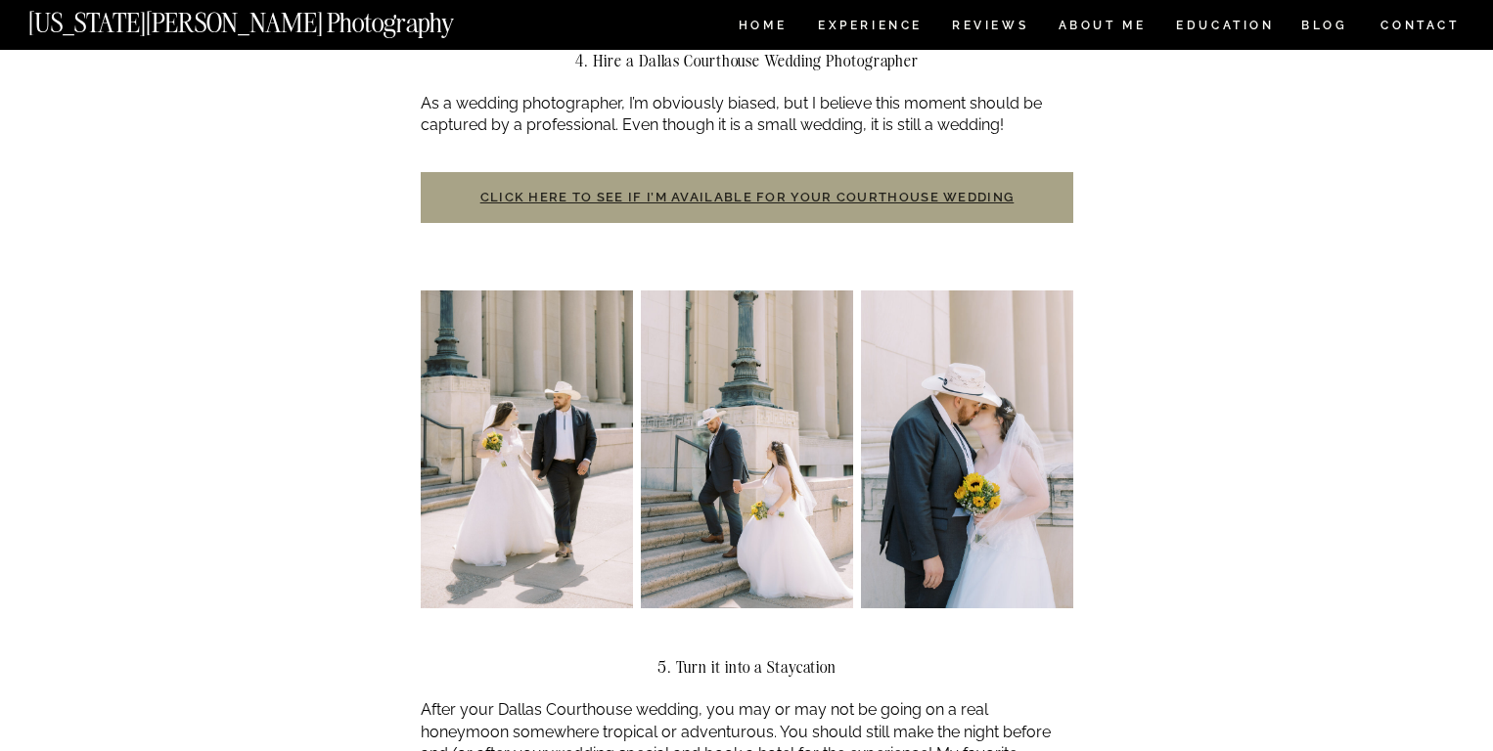  Describe the element at coordinates (1225, 27) in the screenshot. I see `a: EDUCATION` at that location.